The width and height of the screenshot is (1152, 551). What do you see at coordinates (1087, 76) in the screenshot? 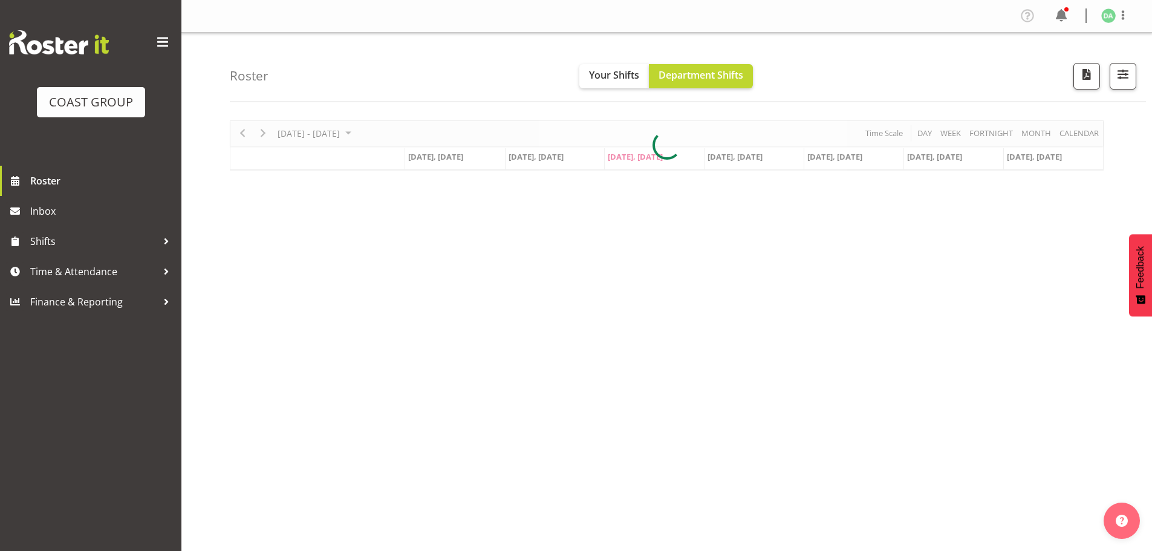
I see `button: Download a PDF of the roster according to the set date range.` at bounding box center [1087, 76].